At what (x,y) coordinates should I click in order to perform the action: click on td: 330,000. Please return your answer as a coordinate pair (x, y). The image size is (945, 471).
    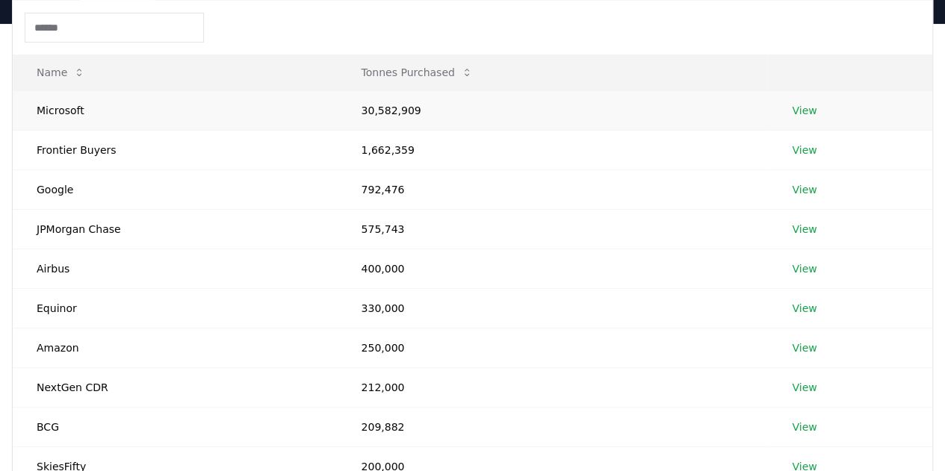
    Looking at the image, I should click on (552, 308).